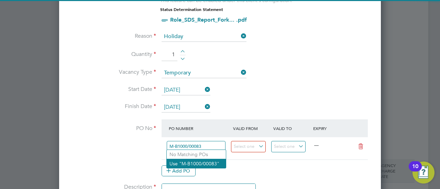  I want to click on div: PO Number, so click(199, 129).